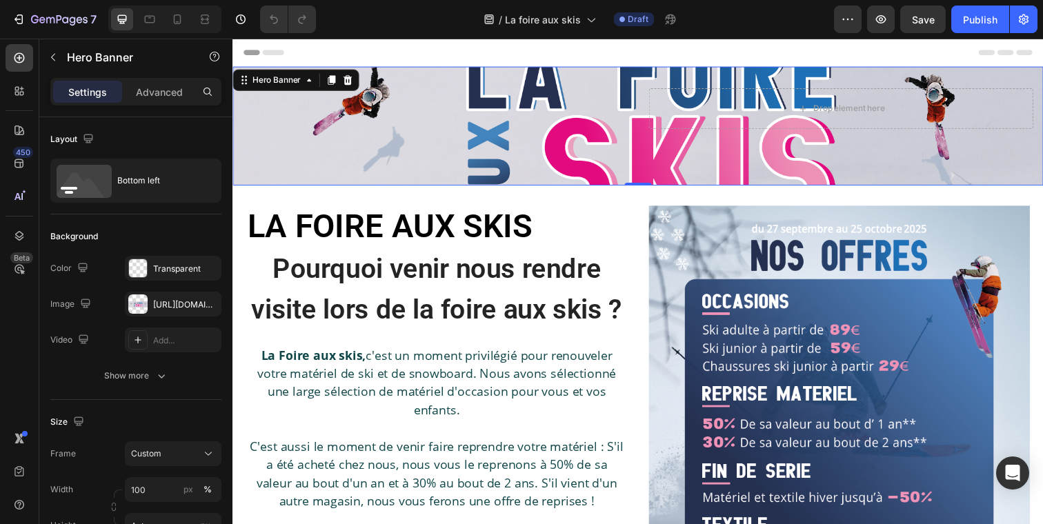  What do you see at coordinates (23, 153) in the screenshot?
I see `div: 450` at bounding box center [23, 153].